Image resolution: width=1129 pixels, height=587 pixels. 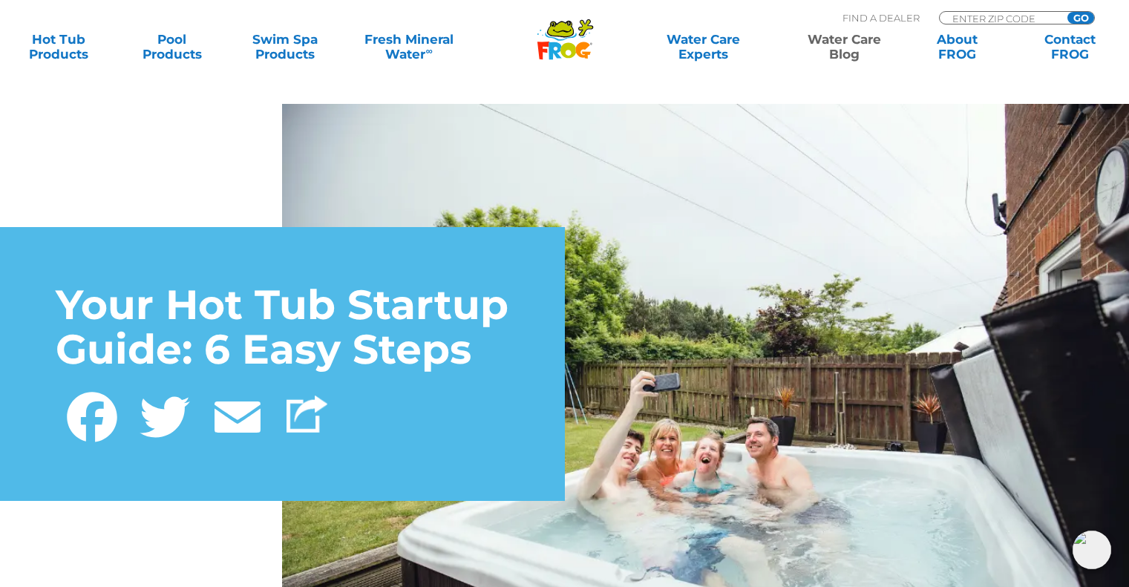 What do you see at coordinates (409, 47) in the screenshot?
I see `a: Fresh MineralWater∞` at bounding box center [409, 47].